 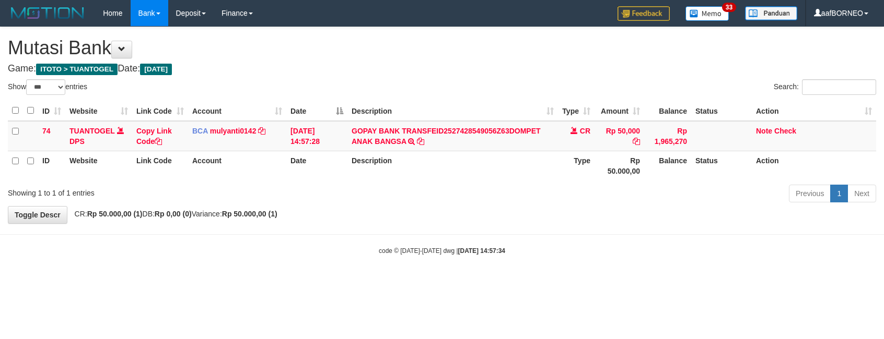 What do you see at coordinates (576, 111) in the screenshot?
I see `th: Type: activate to sort column ascending` at bounding box center [576, 111].